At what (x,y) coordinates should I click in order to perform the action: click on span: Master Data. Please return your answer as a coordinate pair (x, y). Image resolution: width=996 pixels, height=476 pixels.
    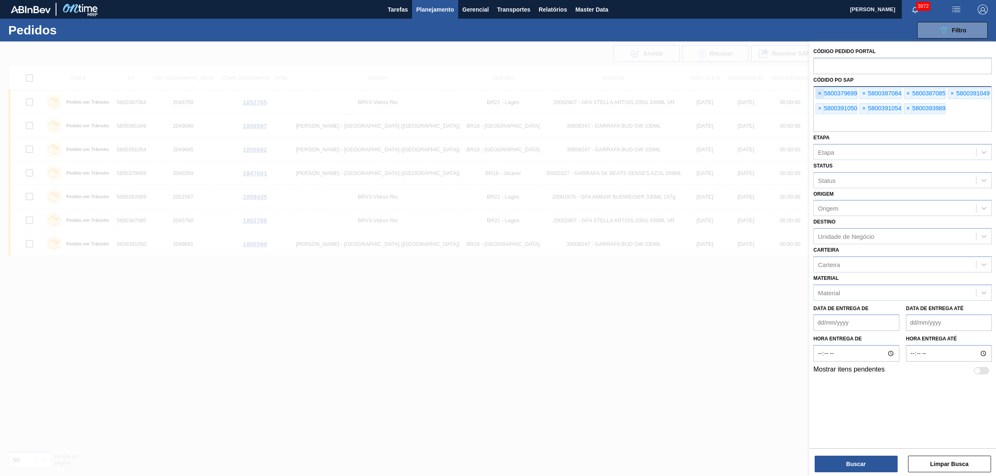
    Looking at the image, I should click on (591, 10).